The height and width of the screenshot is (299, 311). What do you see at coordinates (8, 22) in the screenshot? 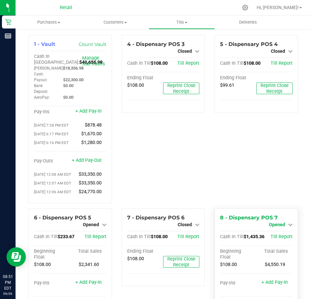
I see `inline-svg: Retail` at bounding box center [8, 22].